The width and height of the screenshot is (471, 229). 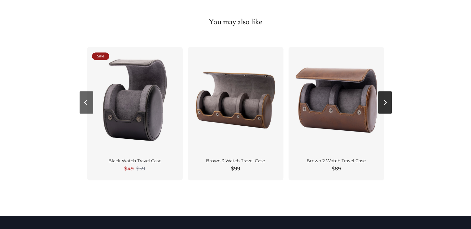 What do you see at coordinates (86, 102) in the screenshot?
I see `button: Previous` at bounding box center [86, 102].